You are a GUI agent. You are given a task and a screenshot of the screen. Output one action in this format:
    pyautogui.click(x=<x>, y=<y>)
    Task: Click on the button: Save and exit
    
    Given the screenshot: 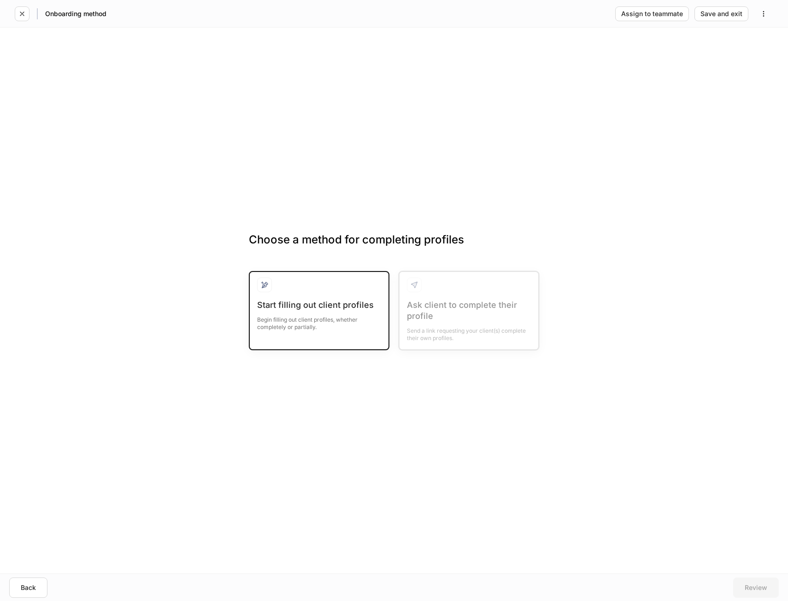 What is the action you would take?
    pyautogui.click(x=721, y=14)
    